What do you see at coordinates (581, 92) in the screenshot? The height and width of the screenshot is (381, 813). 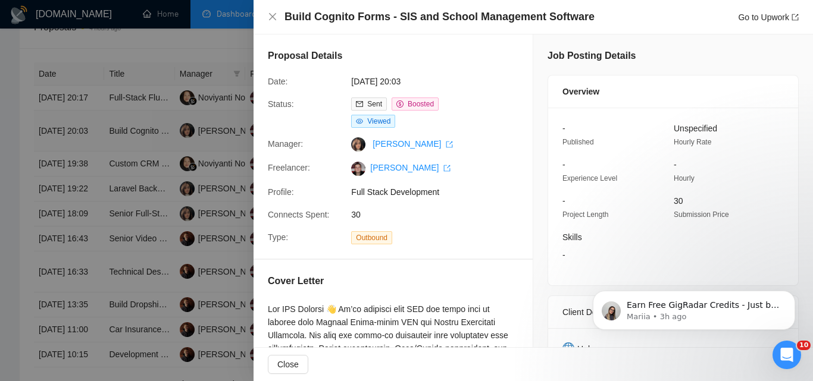 I see `span: Overview` at bounding box center [581, 92].